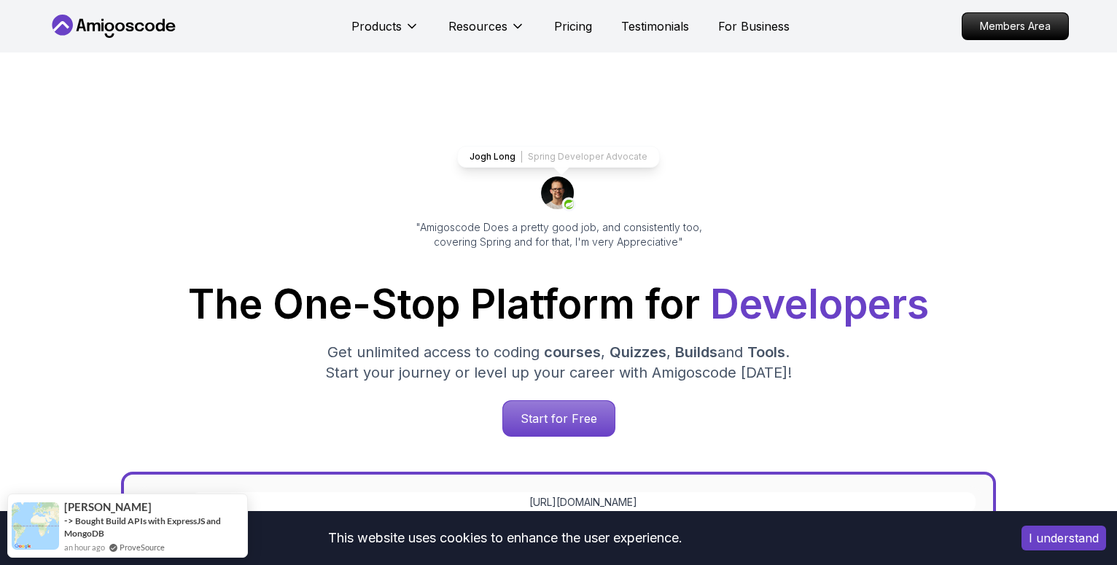 Image resolution: width=1117 pixels, height=565 pixels. What do you see at coordinates (573, 26) in the screenshot?
I see `a: Pricing` at bounding box center [573, 26].